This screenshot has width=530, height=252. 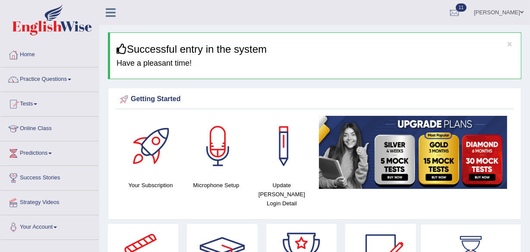 What do you see at coordinates (316, 49) in the screenshot?
I see `h3: Successful entry in the system` at bounding box center [316, 49].